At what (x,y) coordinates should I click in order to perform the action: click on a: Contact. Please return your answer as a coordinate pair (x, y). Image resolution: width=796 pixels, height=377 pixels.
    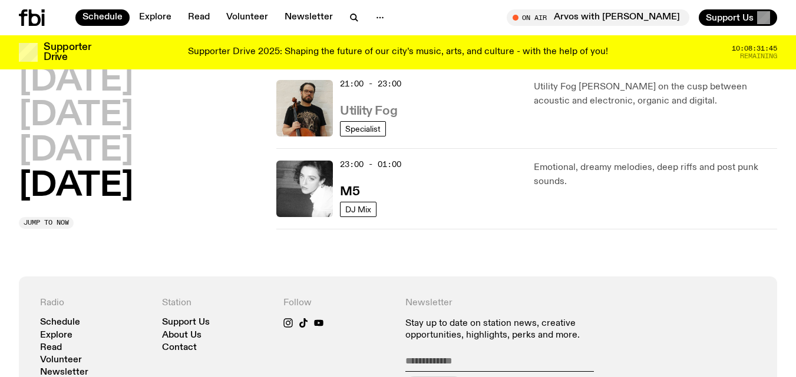
    Looking at the image, I should click on (179, 348).